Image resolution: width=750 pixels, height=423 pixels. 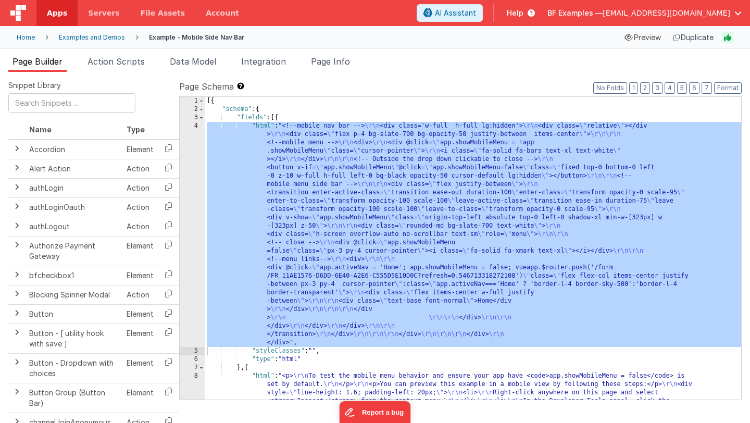 What do you see at coordinates (645, 88) in the screenshot?
I see `button: 2` at bounding box center [645, 88].